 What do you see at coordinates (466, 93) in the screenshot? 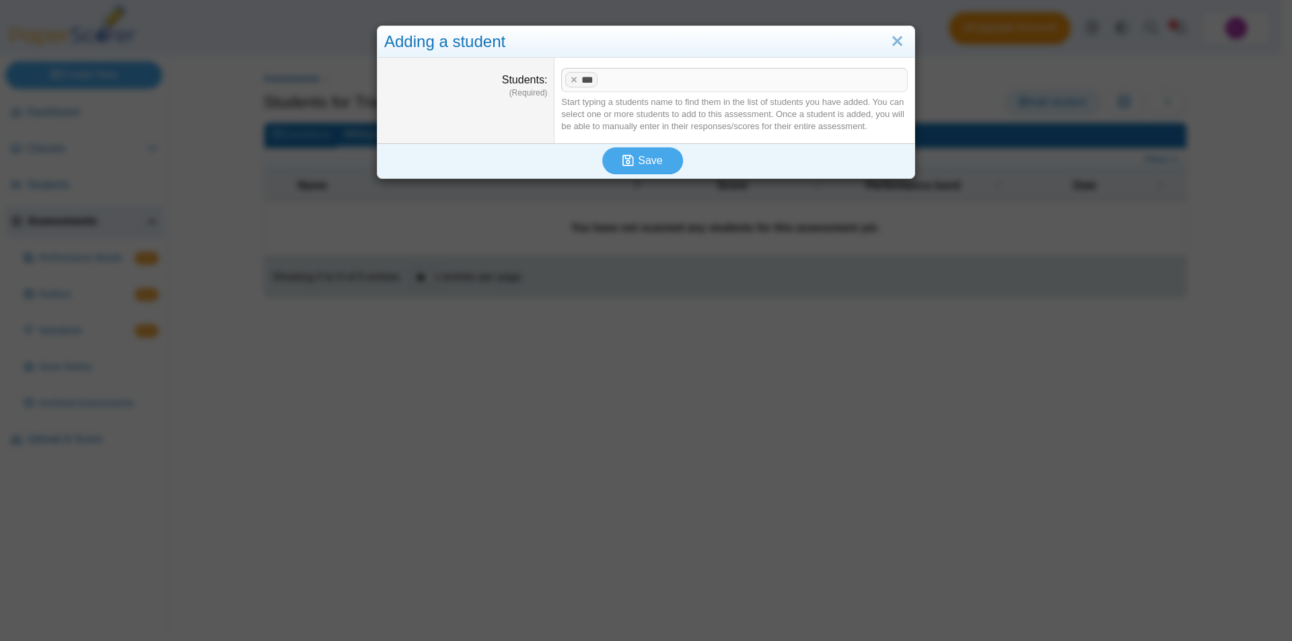
I see `dfn: (Required)` at bounding box center [466, 93].